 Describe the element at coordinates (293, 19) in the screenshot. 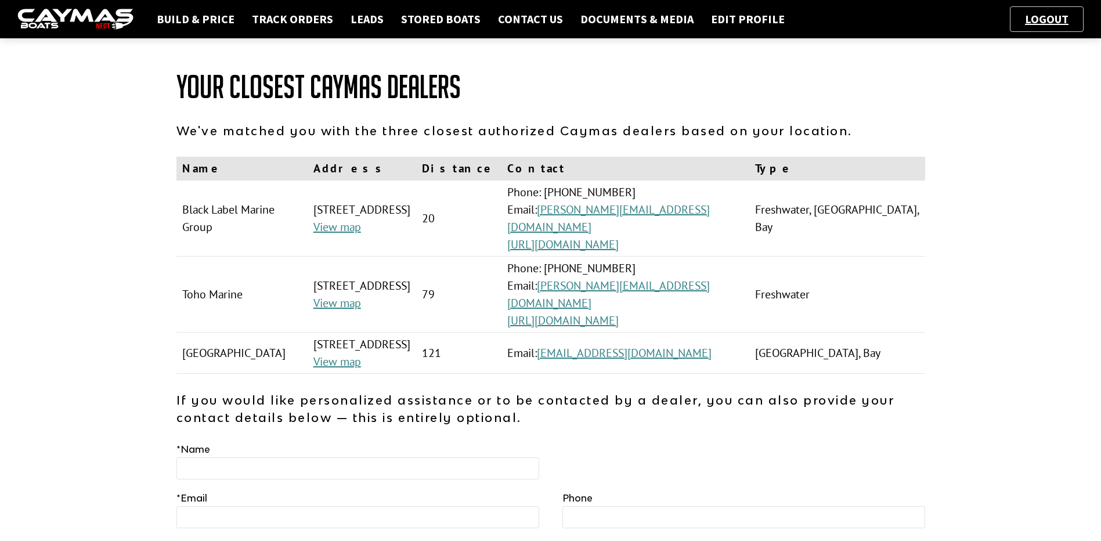

I see `a: Track Orders` at that location.